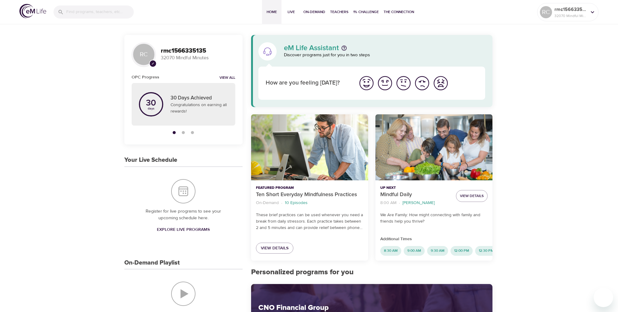  Describe the element at coordinates (183, 229) in the screenshot. I see `span: Explore Live Programs` at that location.